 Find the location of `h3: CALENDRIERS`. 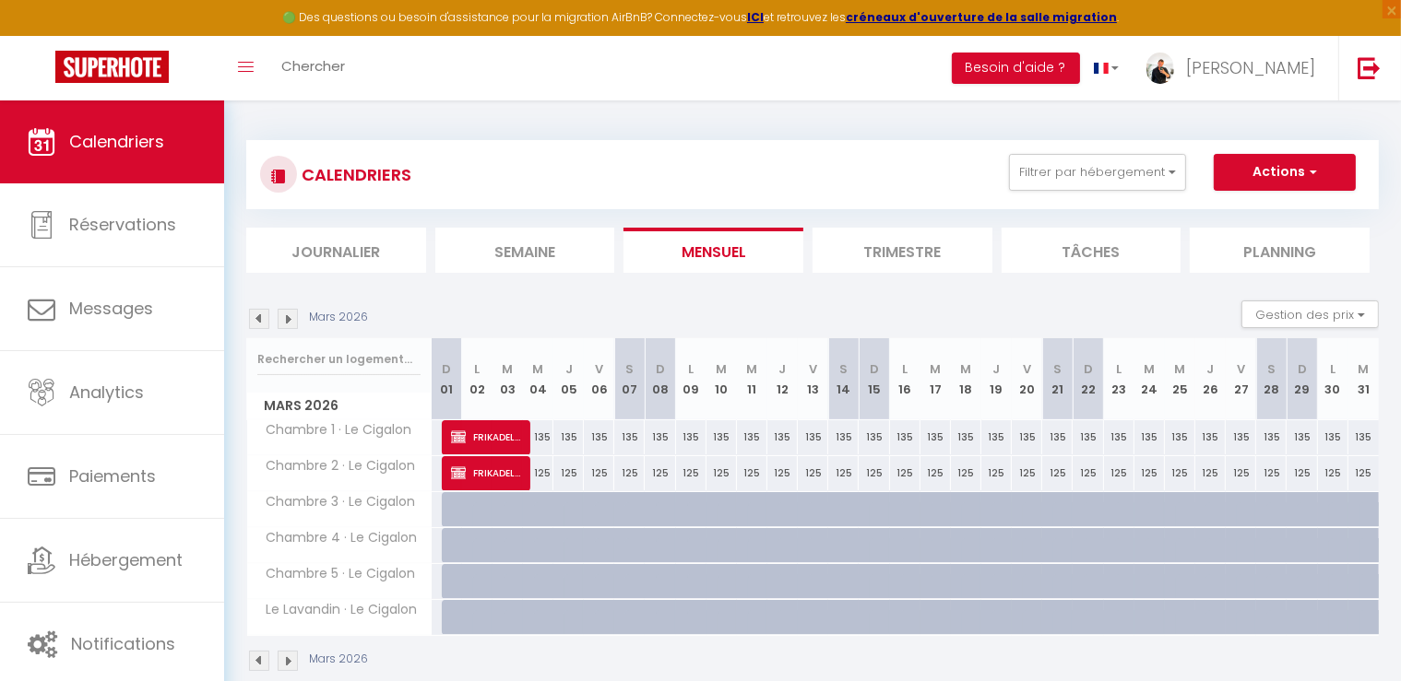

h3: CALENDRIERS is located at coordinates (354, 174).